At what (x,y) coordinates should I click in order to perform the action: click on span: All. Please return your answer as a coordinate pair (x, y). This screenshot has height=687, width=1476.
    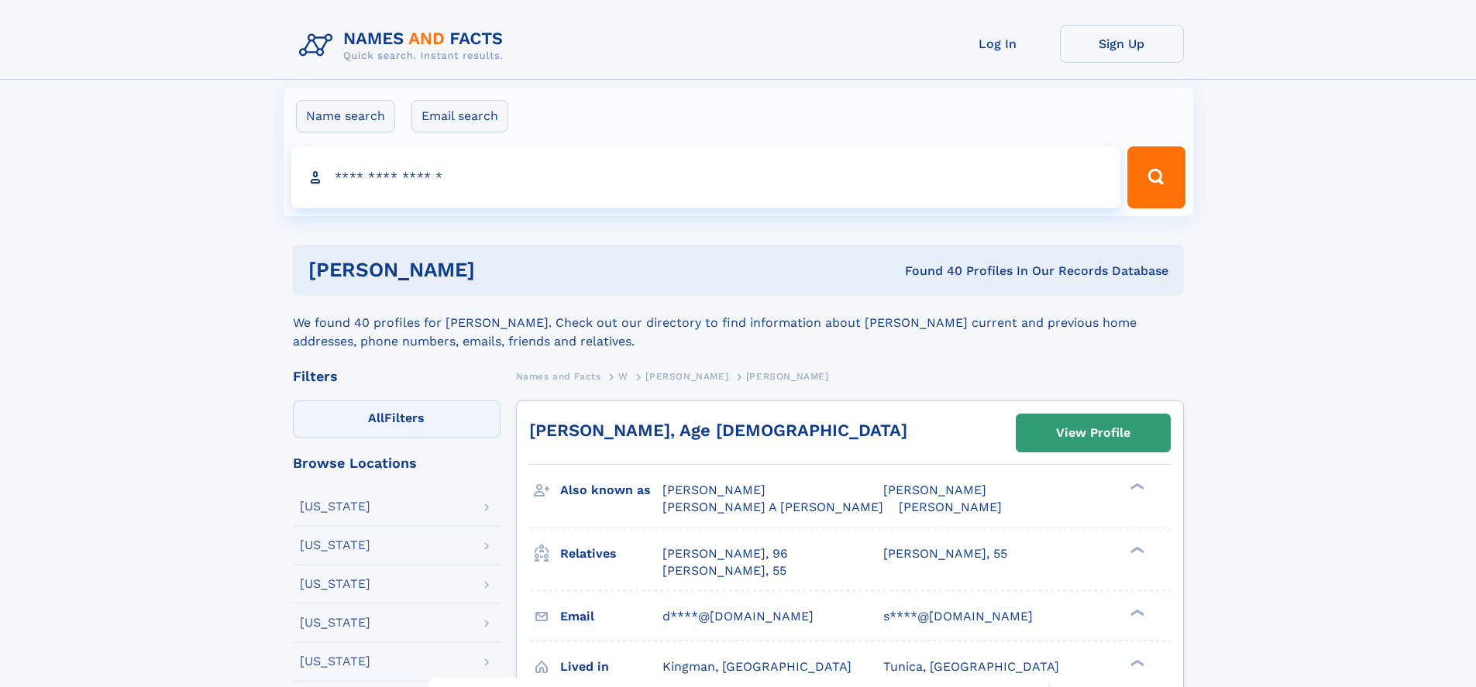
    Looking at the image, I should click on (376, 418).